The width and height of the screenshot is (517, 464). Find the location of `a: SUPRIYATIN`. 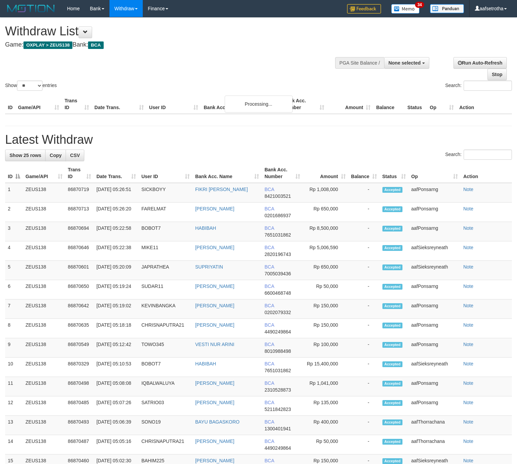

a: SUPRIYATIN is located at coordinates (209, 267).